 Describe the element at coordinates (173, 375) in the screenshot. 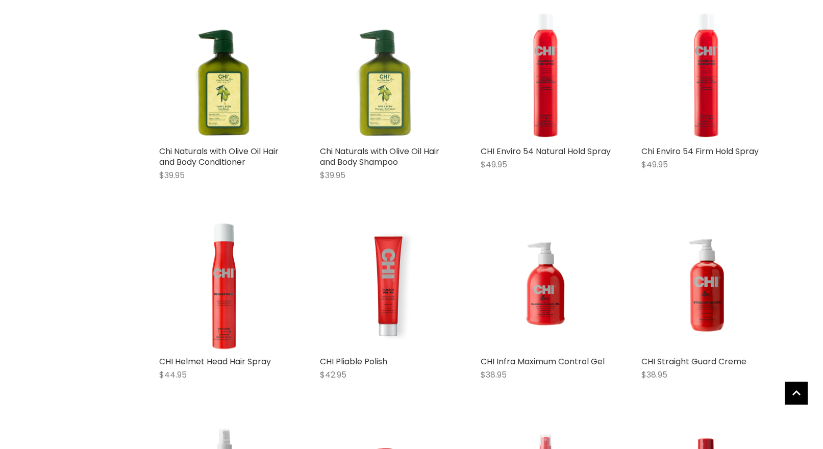

I see `span: $44.95` at that location.